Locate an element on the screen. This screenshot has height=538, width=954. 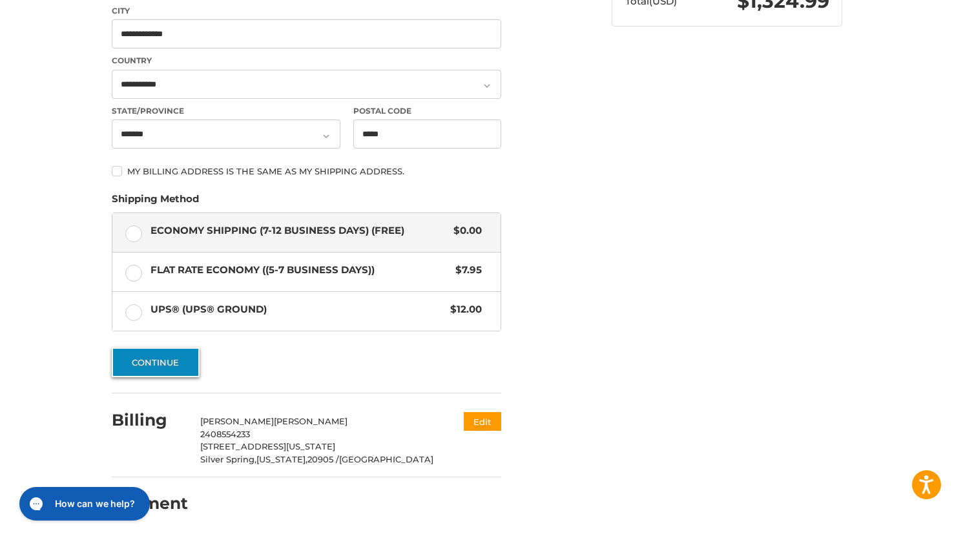
span: 2408554233 is located at coordinates (225, 434).